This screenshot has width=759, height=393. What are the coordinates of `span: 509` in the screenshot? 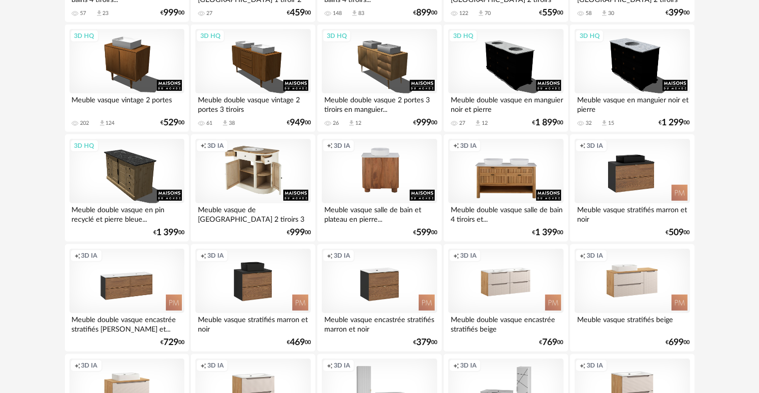 It's located at (677, 233).